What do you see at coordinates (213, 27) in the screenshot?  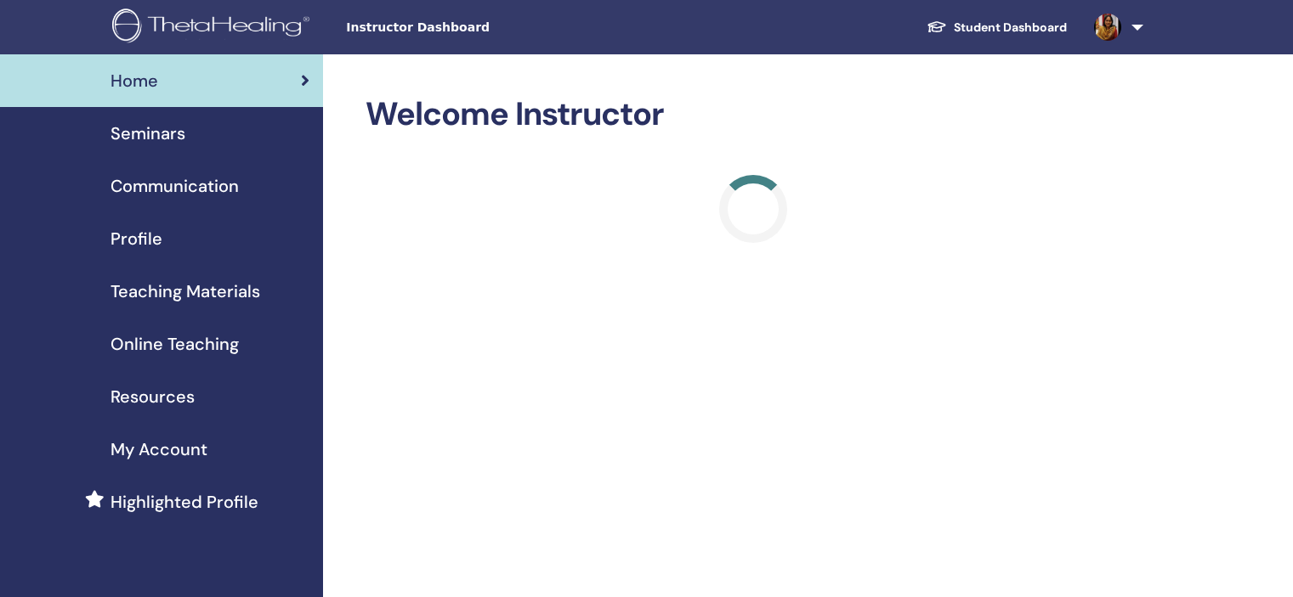 I see `img: logo.png` at bounding box center [213, 27].